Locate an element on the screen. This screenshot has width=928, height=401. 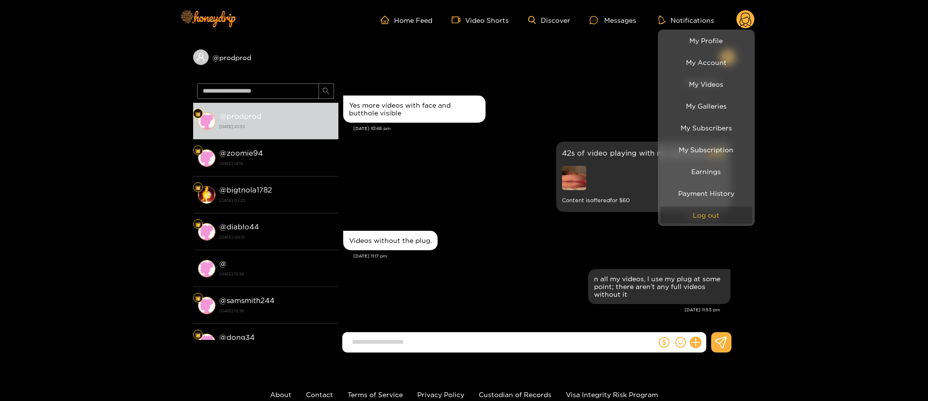
a: My Galleries is located at coordinates (707, 106).